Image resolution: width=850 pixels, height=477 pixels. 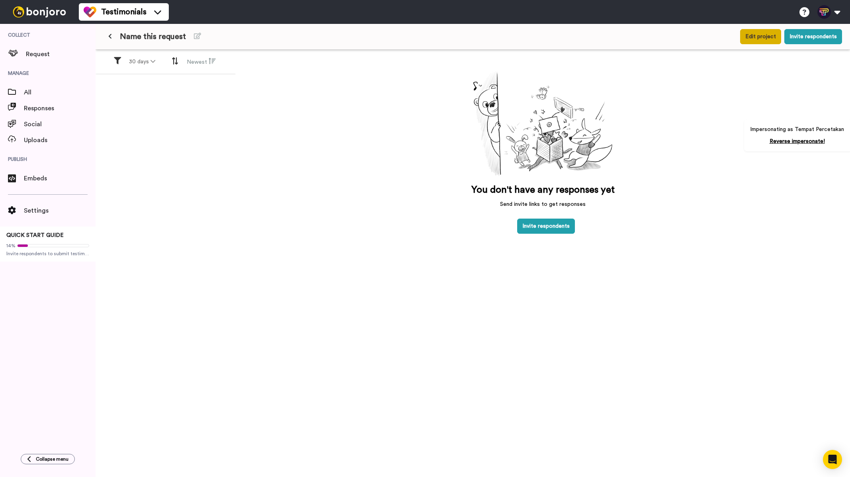 What do you see at coordinates (11, 246) in the screenshot?
I see `span: 14%` at bounding box center [11, 246].